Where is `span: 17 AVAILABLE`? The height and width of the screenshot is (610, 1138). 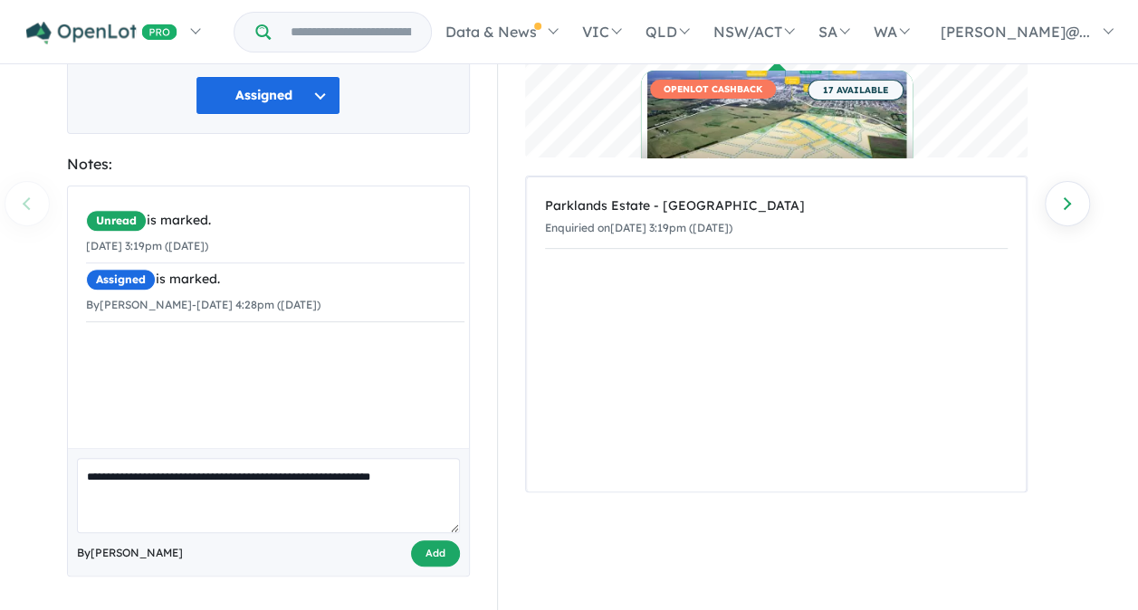 span: 17 AVAILABLE is located at coordinates (856, 90).